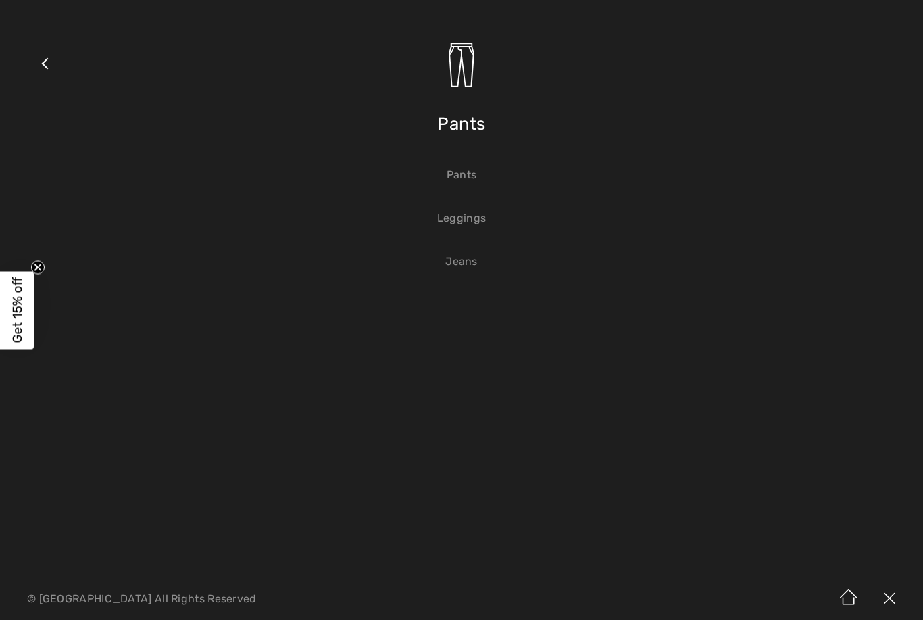  Describe the element at coordinates (849, 599) in the screenshot. I see `img: Home` at that location.